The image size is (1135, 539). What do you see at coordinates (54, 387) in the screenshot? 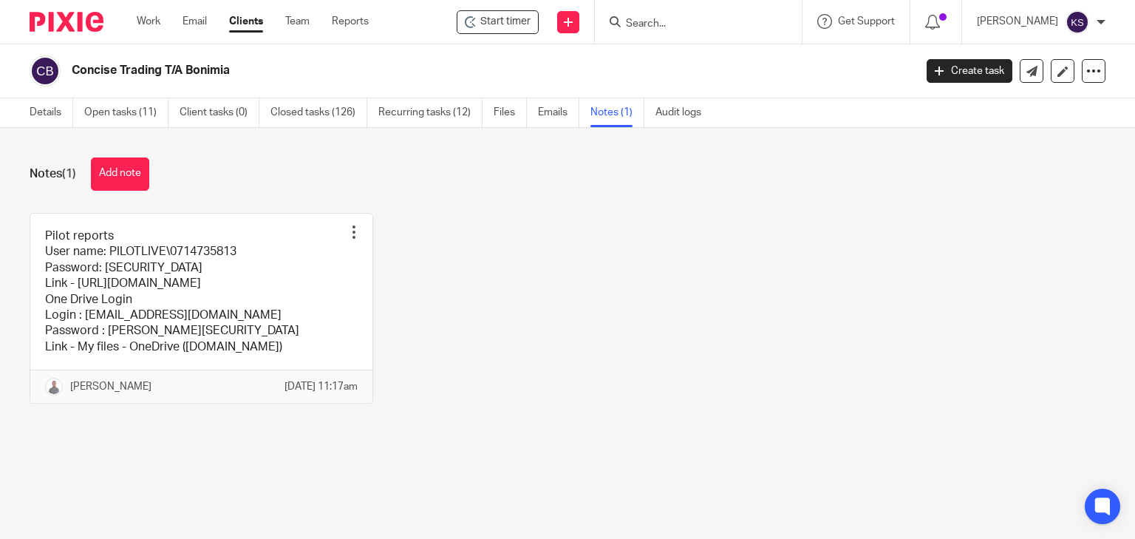
I see `img: thumb_Untitled-940-%C3%97-788-px-15.png` at bounding box center [54, 387].